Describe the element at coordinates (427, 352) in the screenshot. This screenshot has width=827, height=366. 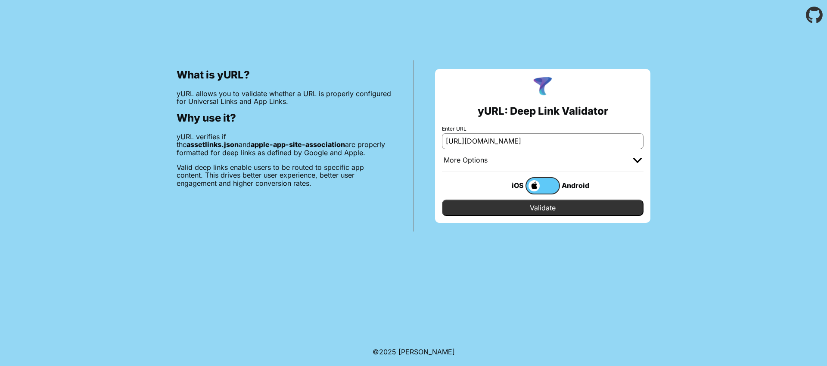
I see `a: Michael Ibragimchayev's Personal Site` at that location.